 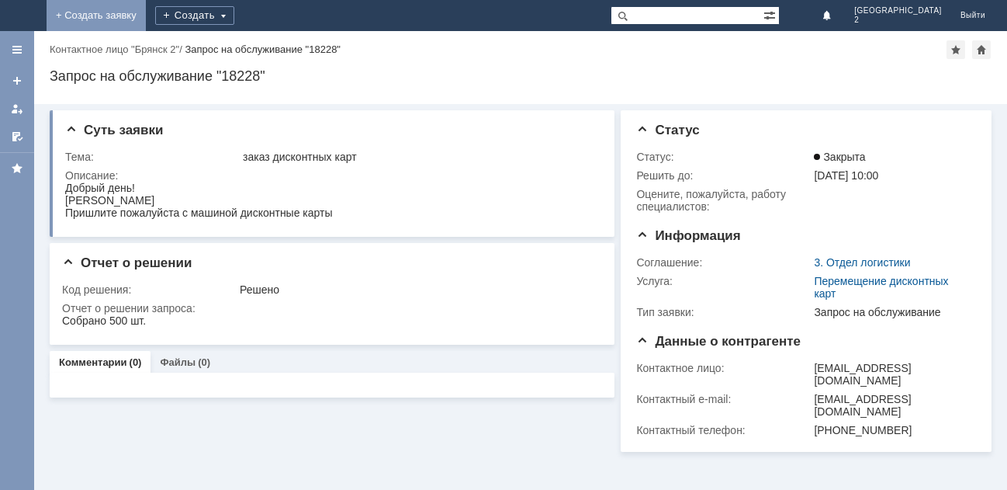 I want to click on div: Услуга:, so click(x=723, y=281).